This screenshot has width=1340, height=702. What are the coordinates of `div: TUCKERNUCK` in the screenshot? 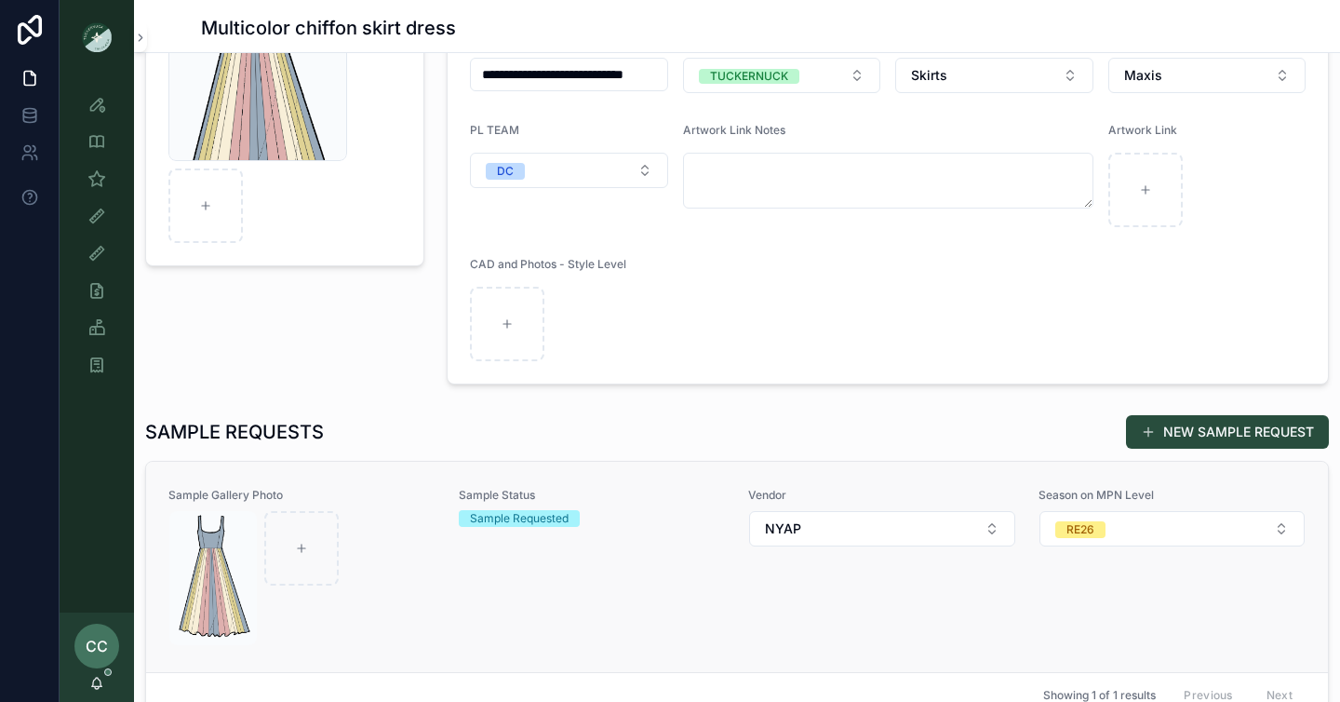 It's located at (749, 76).